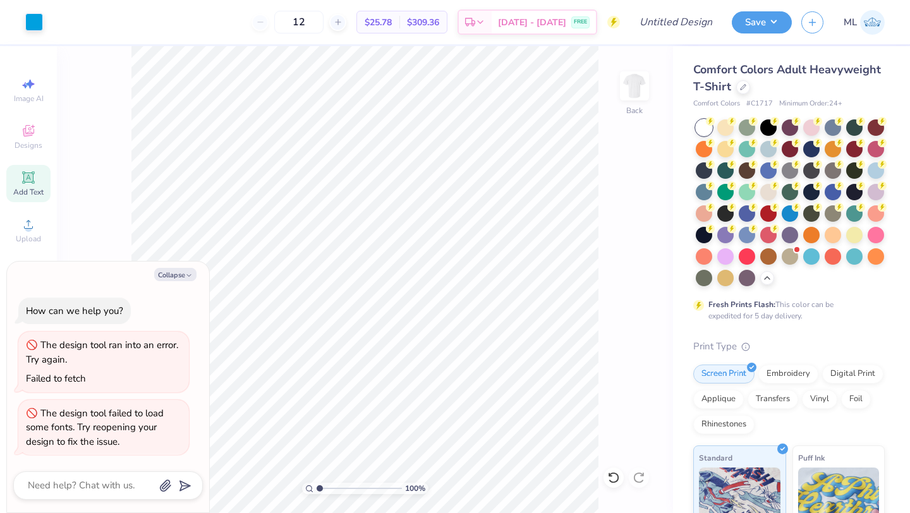  I want to click on div: The design tool failed to load some fonts. Try reopening your design to fix the issue., so click(95, 427).